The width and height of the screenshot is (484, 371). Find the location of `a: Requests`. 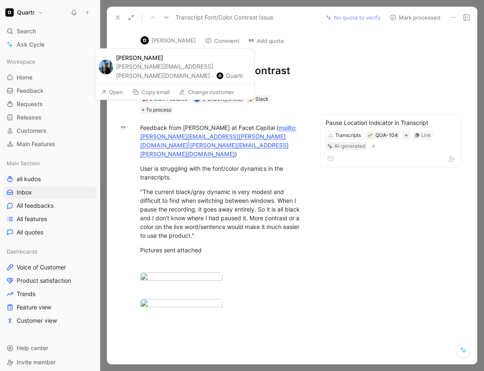

a: Requests is located at coordinates (50, 104).